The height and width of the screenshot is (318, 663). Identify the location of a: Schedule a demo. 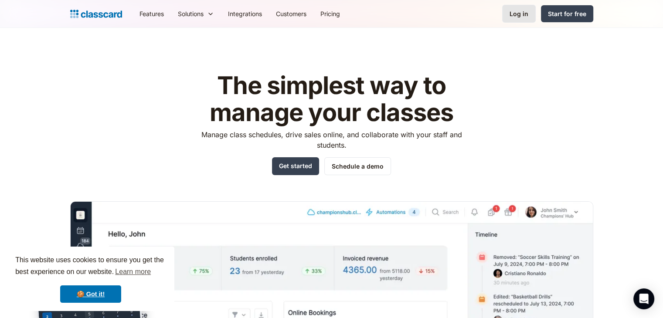
(357, 166).